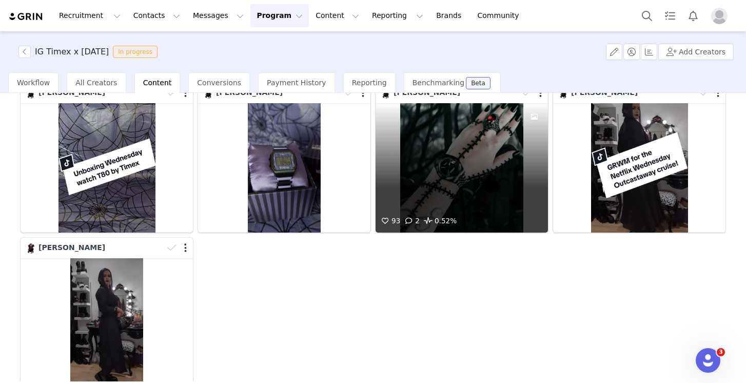 The width and height of the screenshot is (746, 383). I want to click on button: Contacts, so click(157, 15).